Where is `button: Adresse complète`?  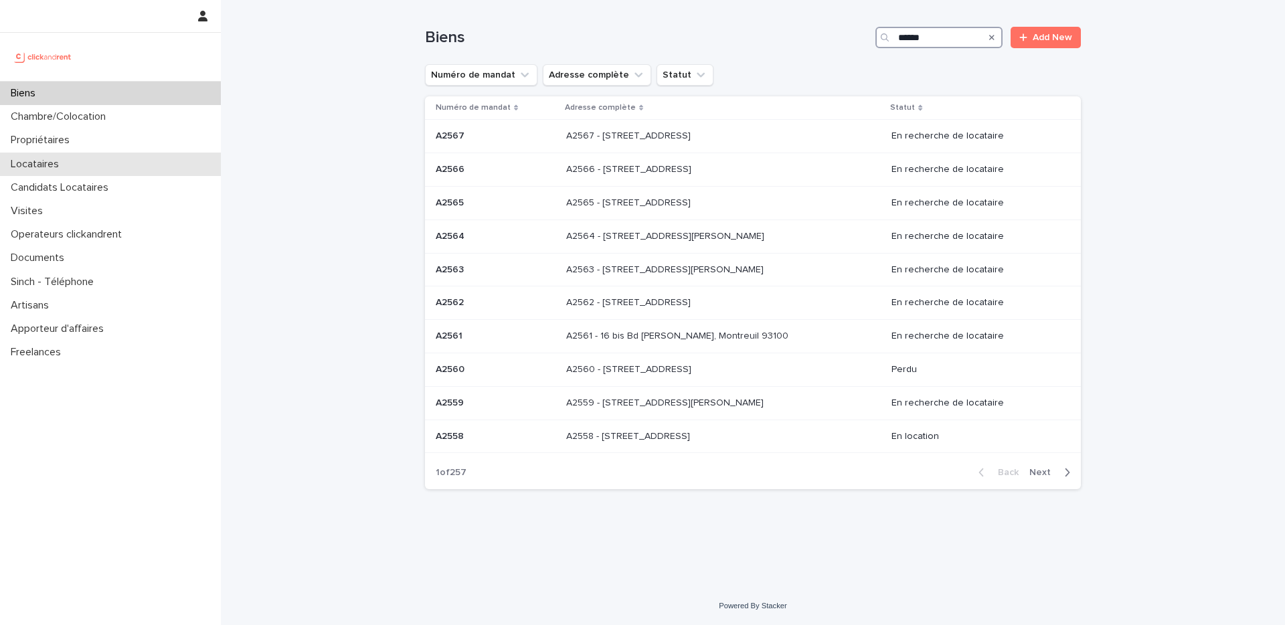 button: Adresse complète is located at coordinates (597, 75).